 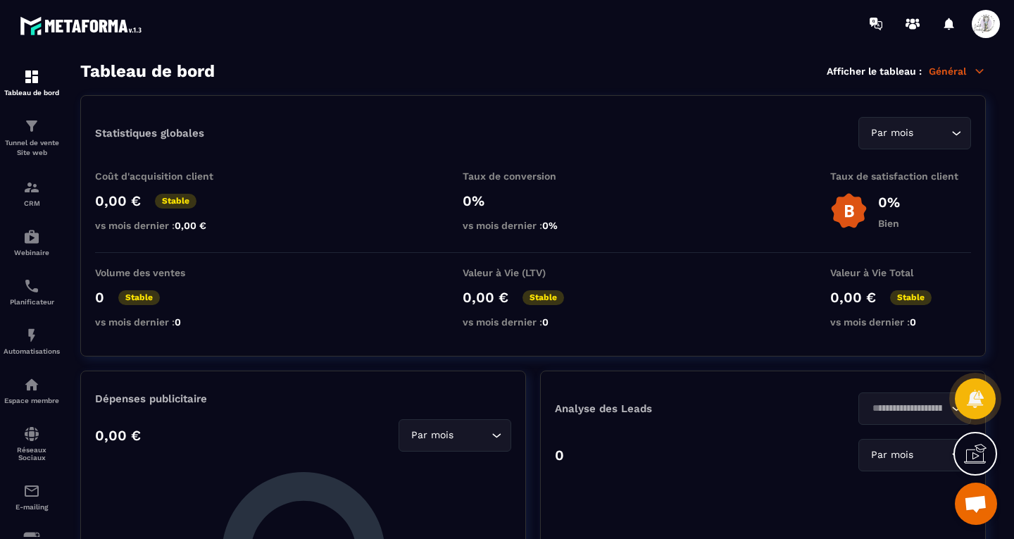 What do you see at coordinates (550, 225) in the screenshot?
I see `span: 0%` at bounding box center [550, 225].